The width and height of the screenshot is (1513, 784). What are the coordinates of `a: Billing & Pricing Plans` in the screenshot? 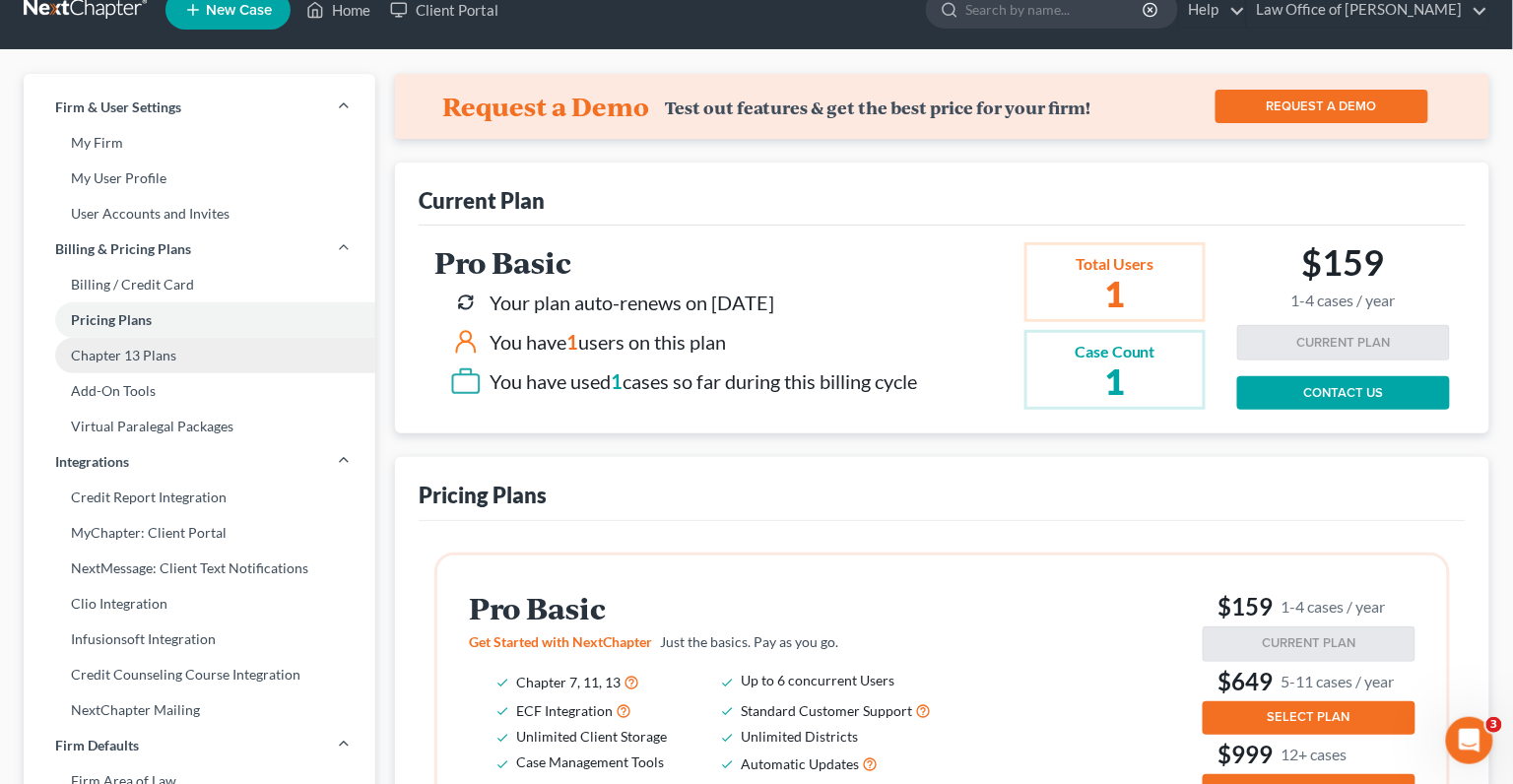 It's located at (199, 249).